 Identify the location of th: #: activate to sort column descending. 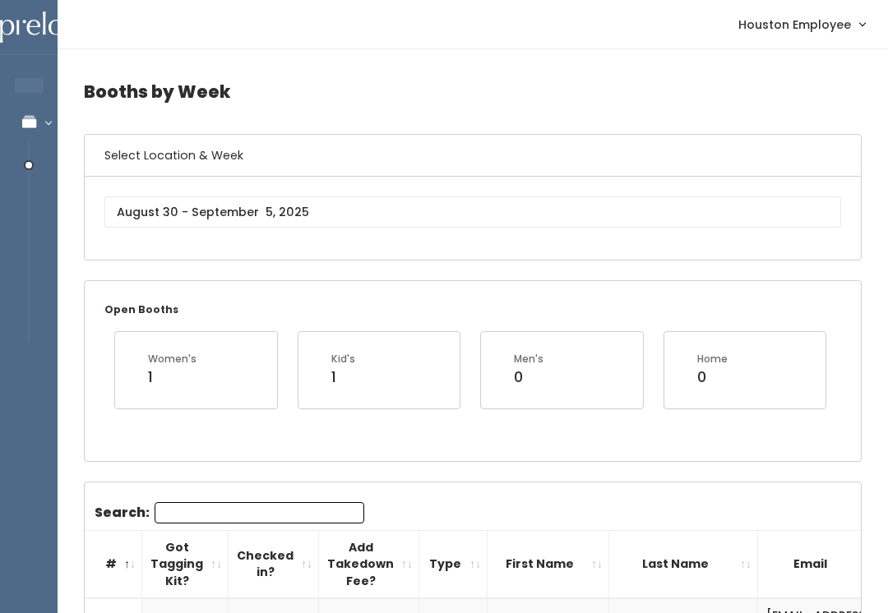
(113, 564).